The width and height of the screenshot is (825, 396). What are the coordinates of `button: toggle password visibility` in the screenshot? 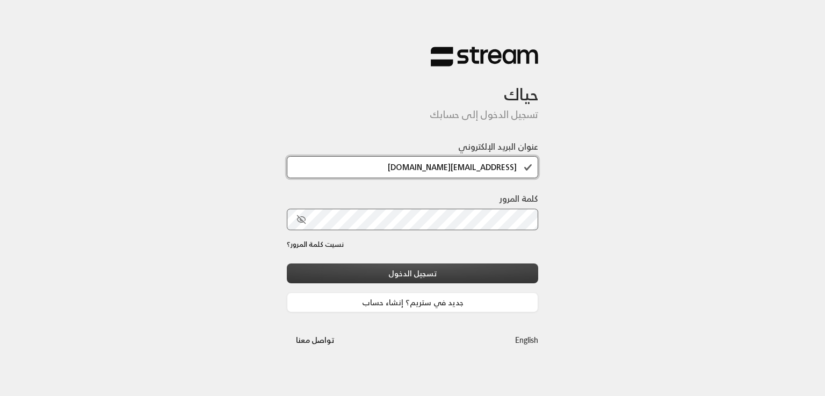 It's located at (301, 220).